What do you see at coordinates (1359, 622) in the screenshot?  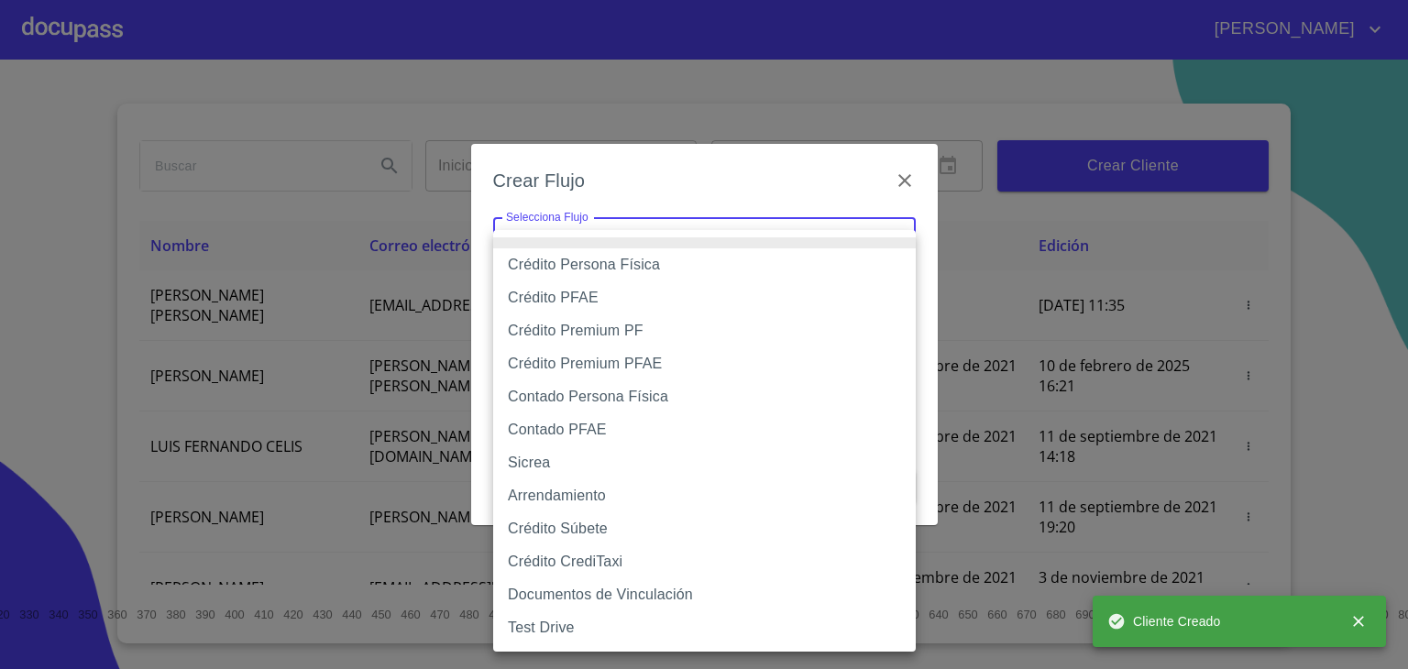 I see `button: close` at bounding box center [1359, 622].